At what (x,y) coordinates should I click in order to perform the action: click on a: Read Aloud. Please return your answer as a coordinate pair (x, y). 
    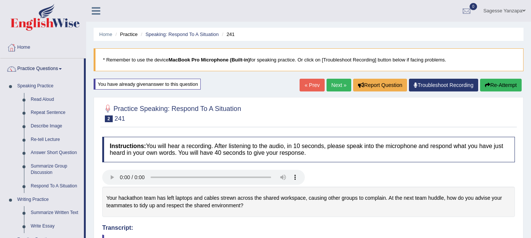
    Looking at the image, I should click on (55, 100).